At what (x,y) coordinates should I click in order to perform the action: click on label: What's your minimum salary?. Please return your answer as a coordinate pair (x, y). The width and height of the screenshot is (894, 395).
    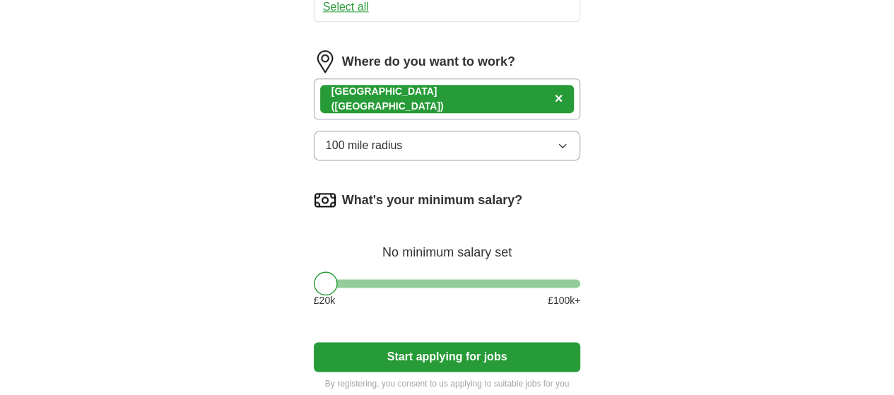
    Looking at the image, I should click on (432, 200).